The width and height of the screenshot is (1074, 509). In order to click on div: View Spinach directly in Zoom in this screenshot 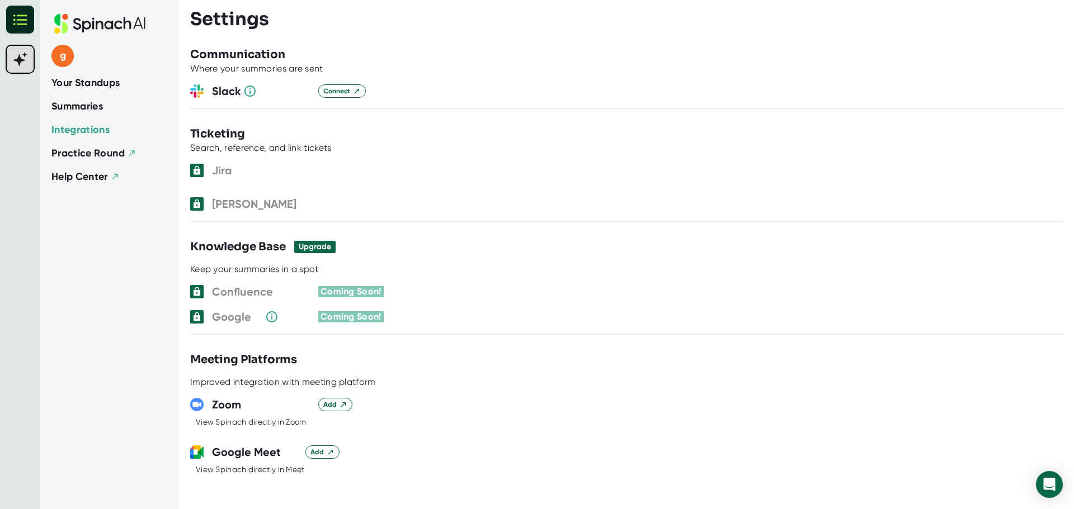, I will do `click(629, 423)`.